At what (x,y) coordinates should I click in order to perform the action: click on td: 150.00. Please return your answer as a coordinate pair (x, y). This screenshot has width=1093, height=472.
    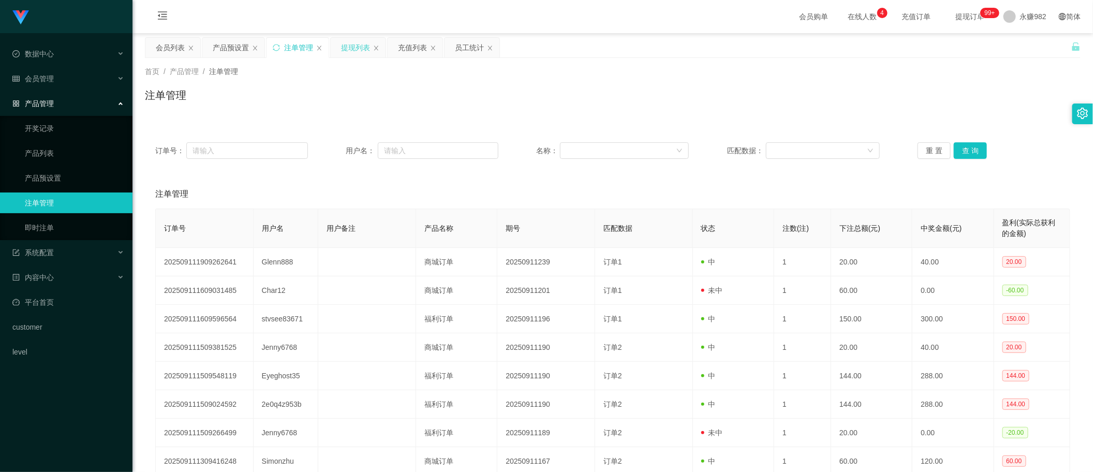
    Looking at the image, I should click on (872, 319).